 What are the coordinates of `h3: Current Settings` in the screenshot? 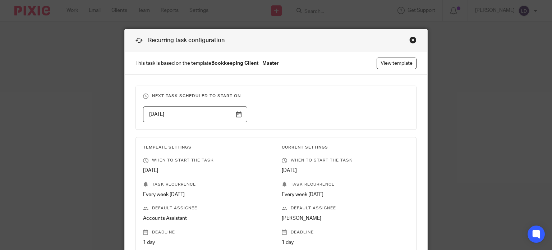 It's located at (345, 147).